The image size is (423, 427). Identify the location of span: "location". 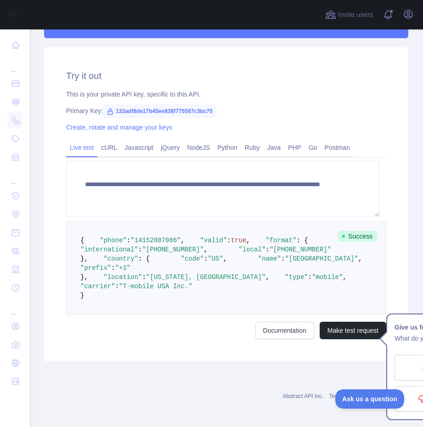
(123, 277).